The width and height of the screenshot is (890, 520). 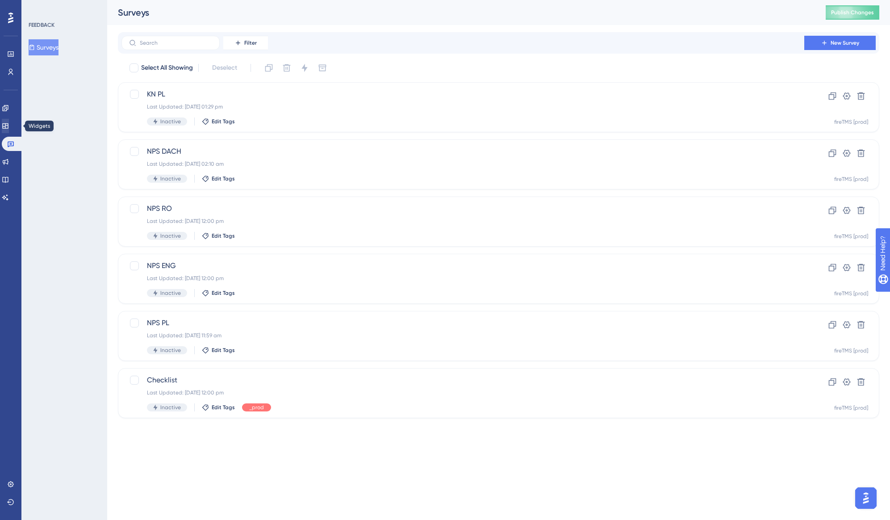 I want to click on span: Deselect, so click(x=225, y=68).